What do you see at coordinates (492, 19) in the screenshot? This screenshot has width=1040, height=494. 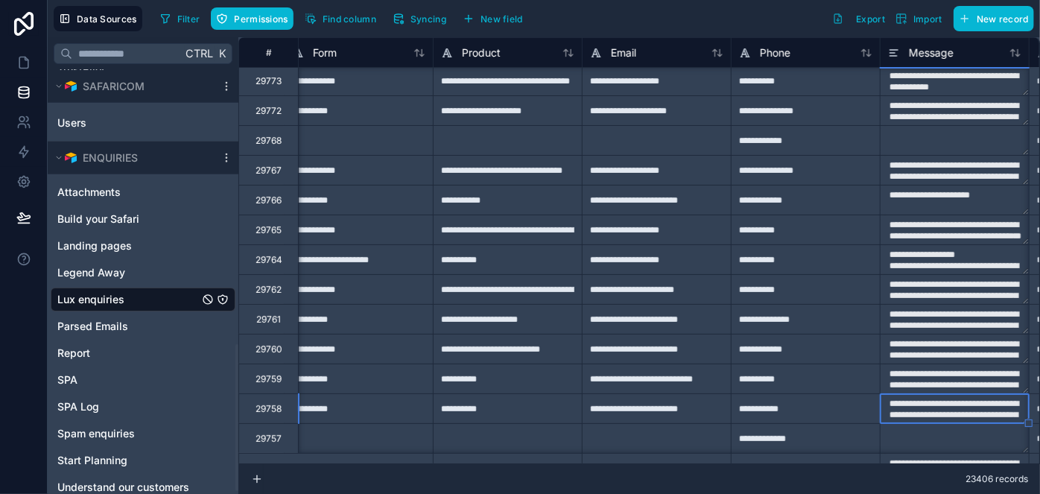 I see `button: New field` at bounding box center [492, 19].